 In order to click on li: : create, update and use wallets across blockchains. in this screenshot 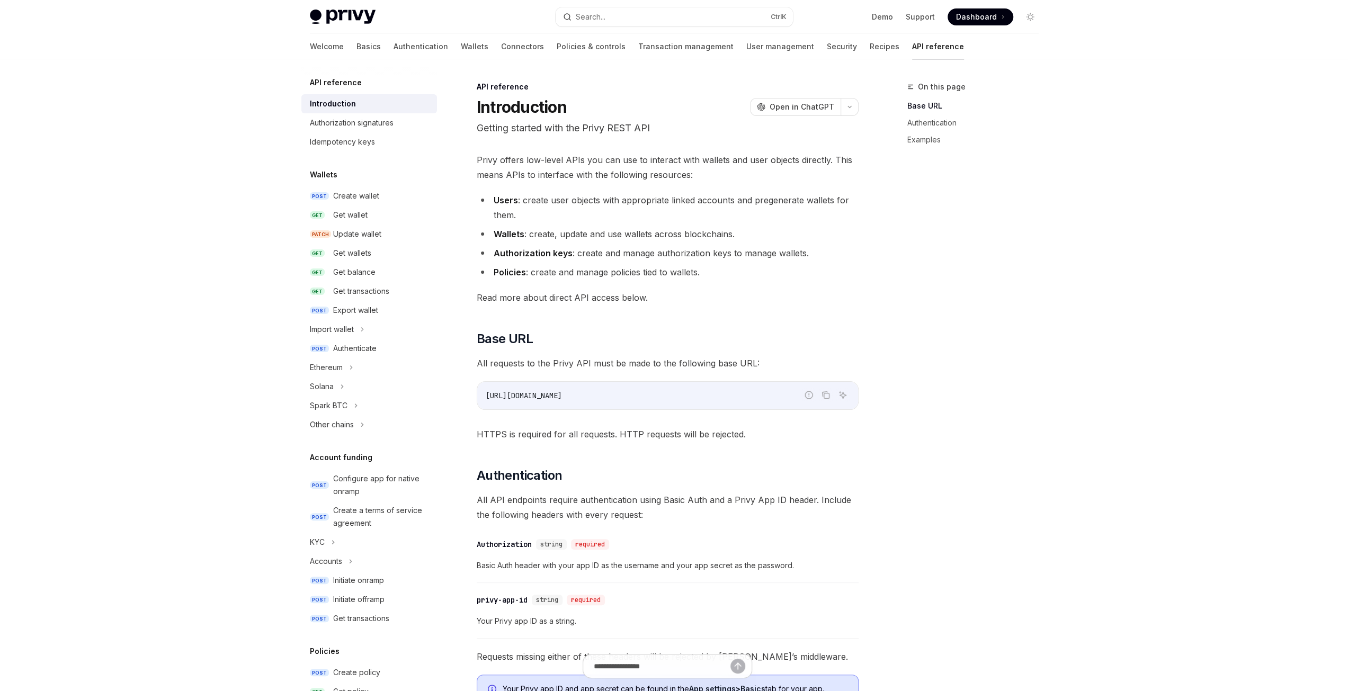, I will do `click(667, 234)`.